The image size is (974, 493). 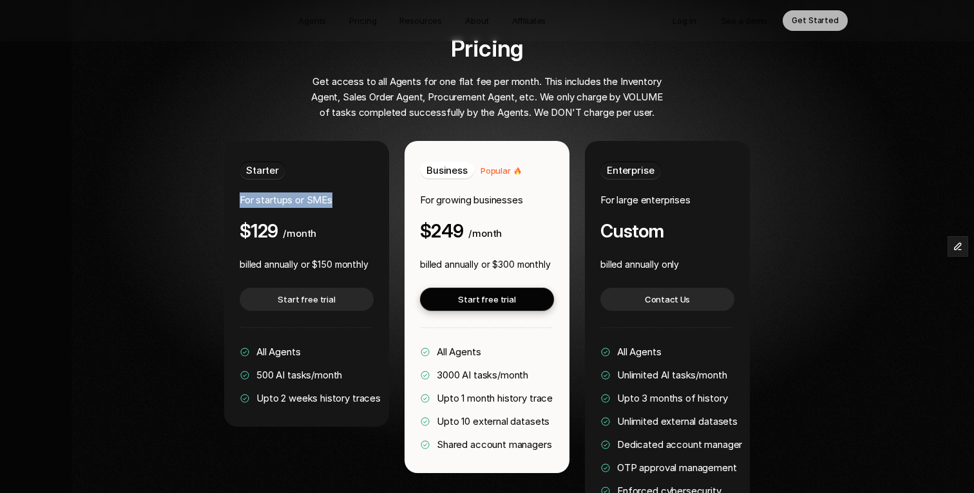 What do you see at coordinates (312, 21) in the screenshot?
I see `p: Agents` at bounding box center [312, 21].